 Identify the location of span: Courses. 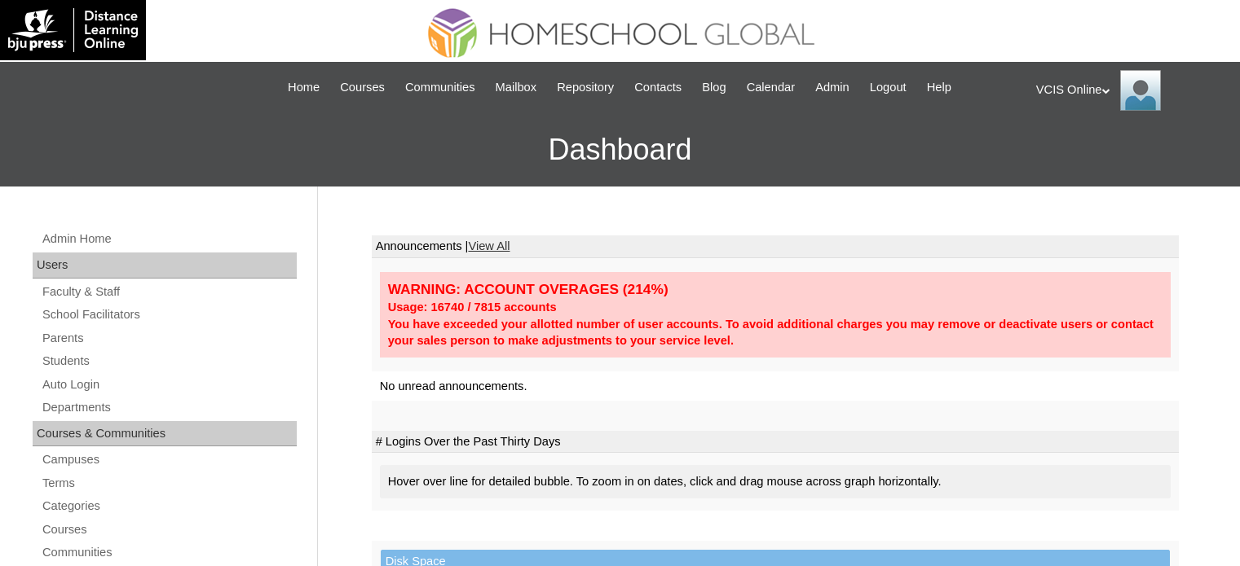
(362, 87).